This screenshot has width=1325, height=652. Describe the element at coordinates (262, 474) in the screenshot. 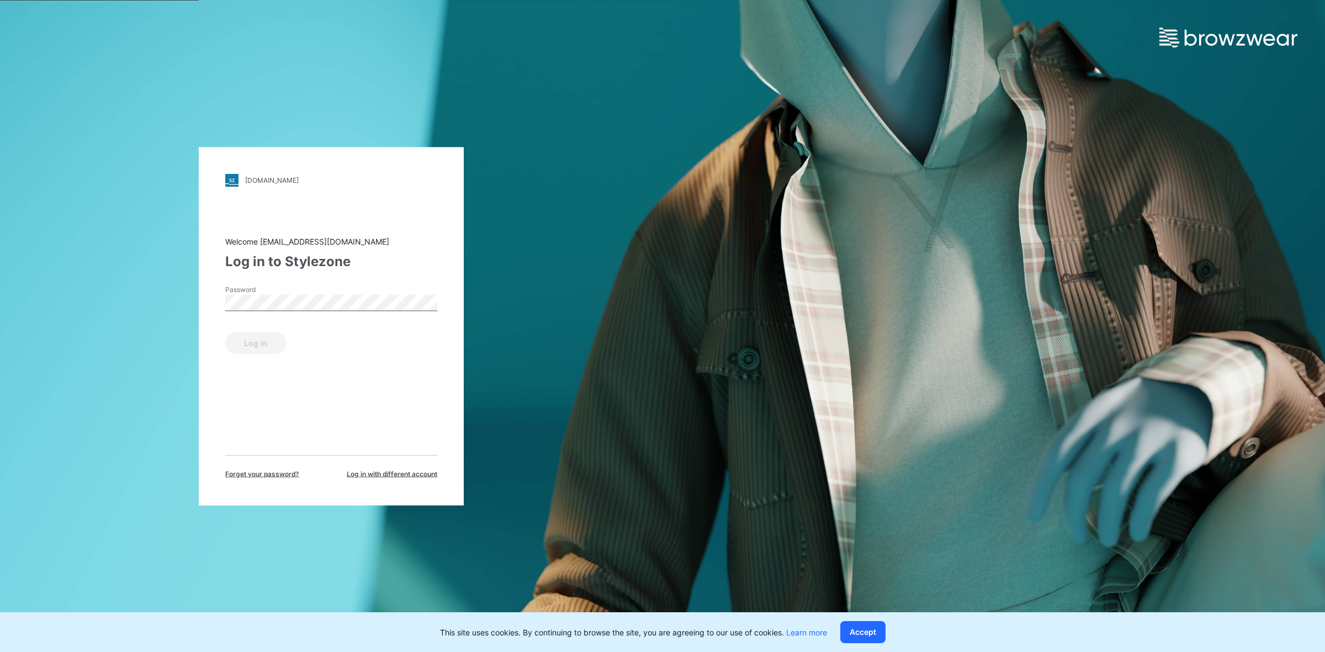

I see `span: Forget your password?` at that location.